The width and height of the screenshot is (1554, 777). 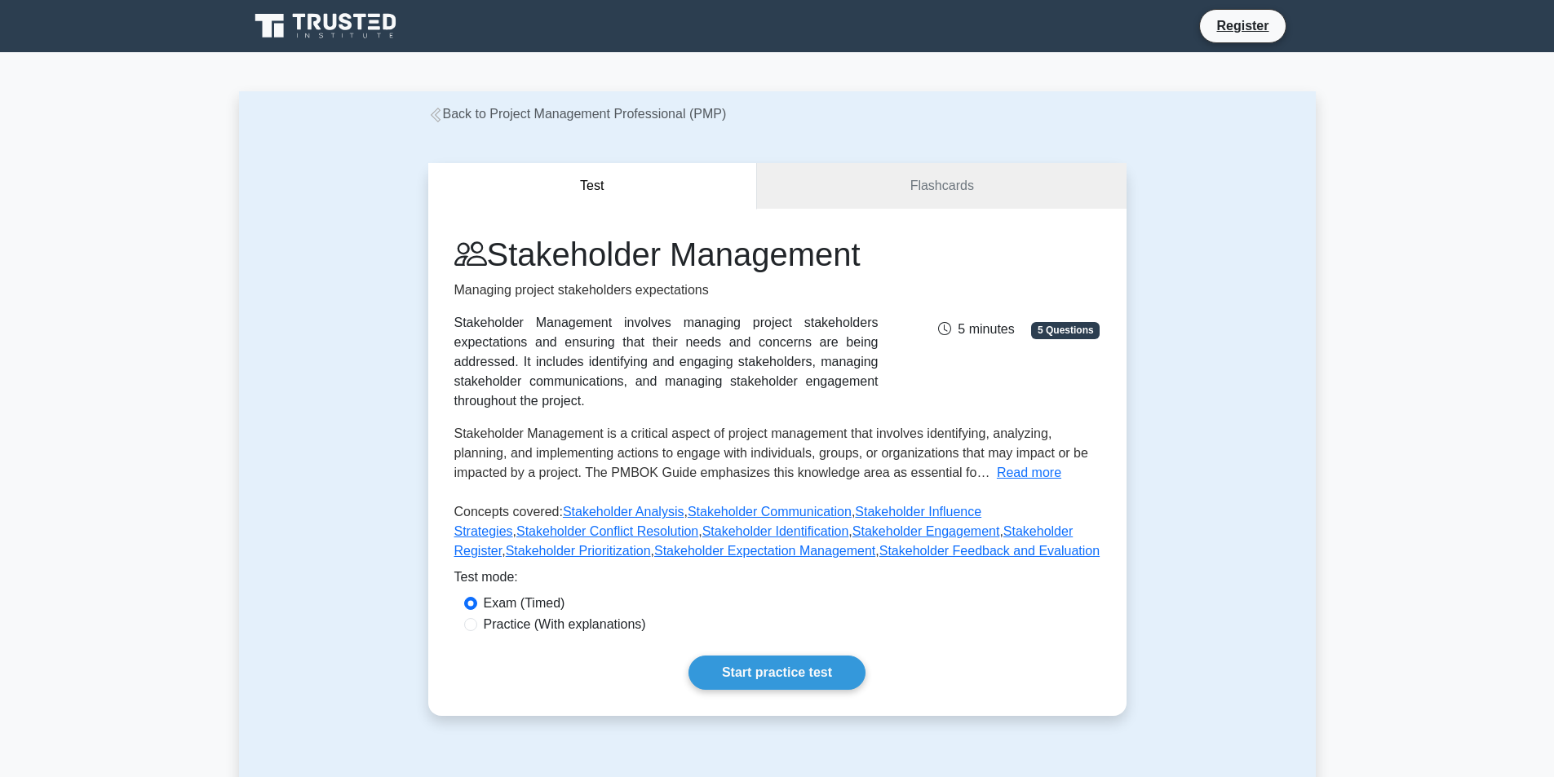 What do you see at coordinates (941, 186) in the screenshot?
I see `a: Flashcards` at bounding box center [941, 186].